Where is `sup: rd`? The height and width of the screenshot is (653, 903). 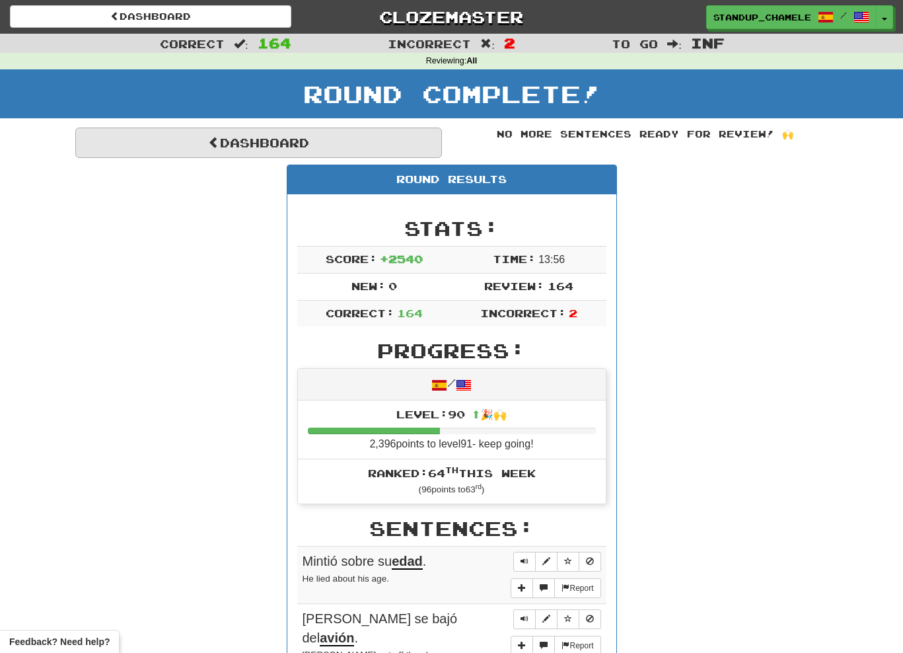
sup: rd is located at coordinates (478, 486).